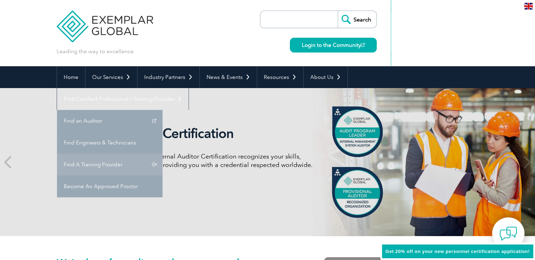  What do you see at coordinates (458, 251) in the screenshot?
I see `span: Get 20% off on your new personnel certification application!` at bounding box center [458, 251].